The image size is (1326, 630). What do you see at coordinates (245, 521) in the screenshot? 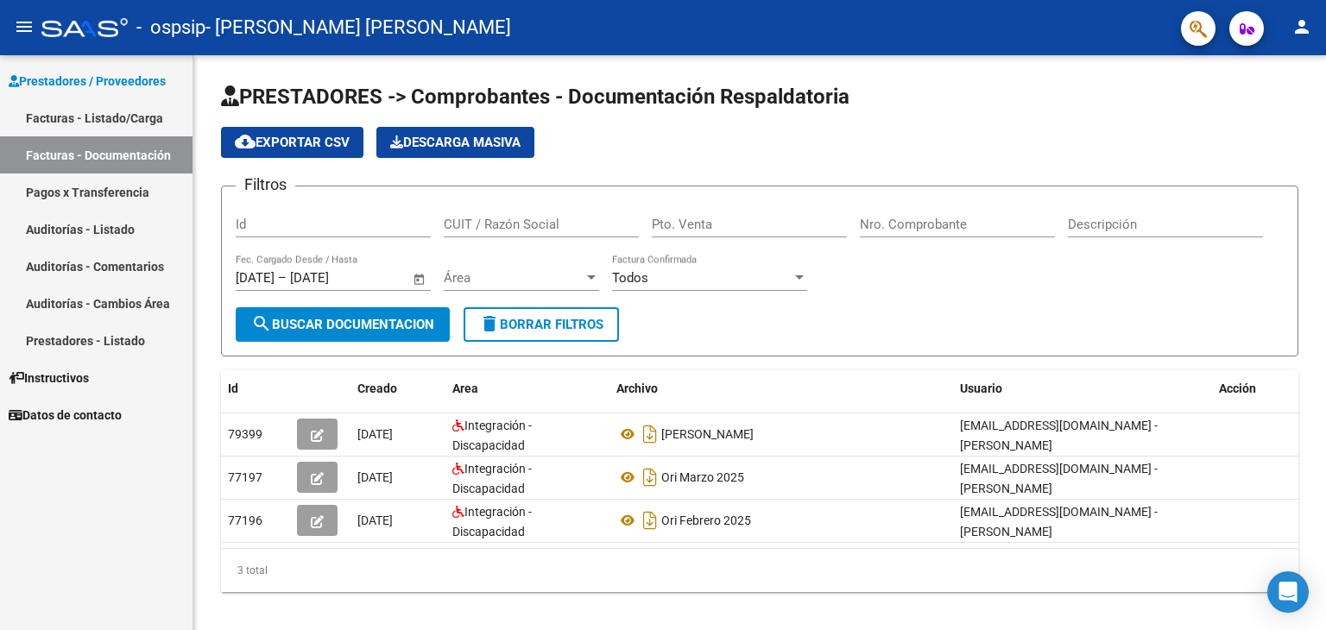
I see `span: 77196` at bounding box center [245, 521].